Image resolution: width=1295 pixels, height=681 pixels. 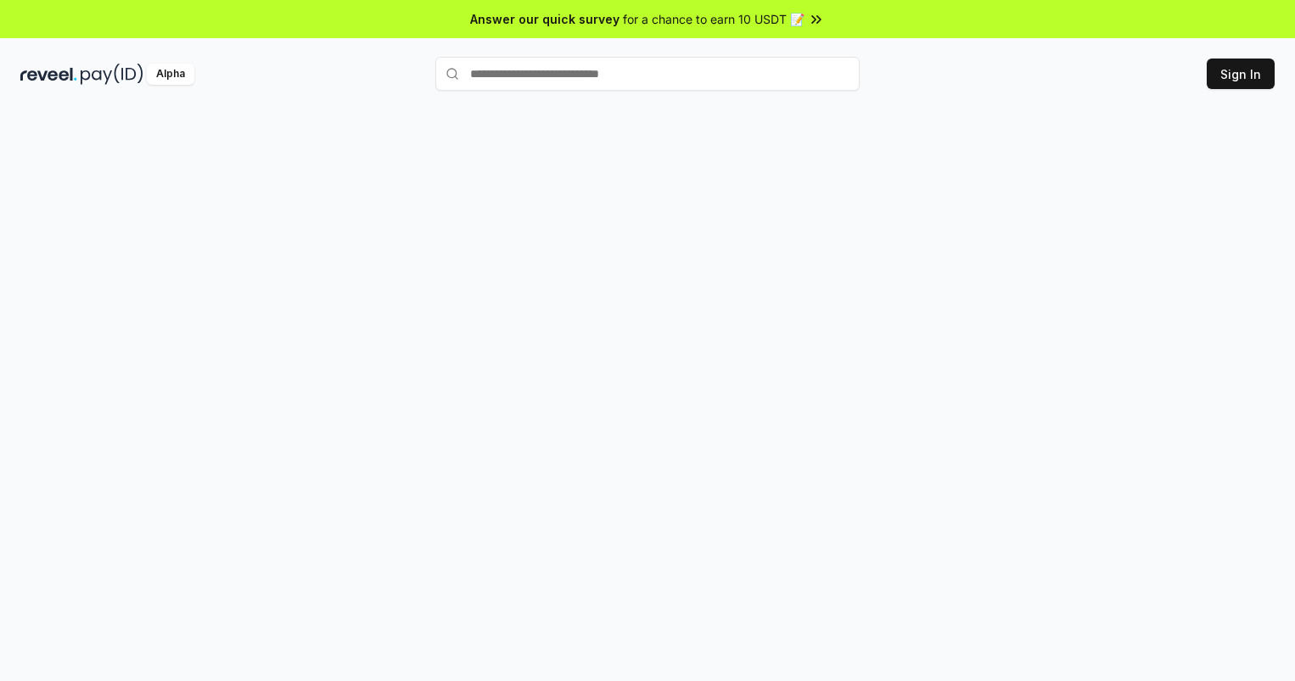 I want to click on div: Alpha, so click(x=171, y=74).